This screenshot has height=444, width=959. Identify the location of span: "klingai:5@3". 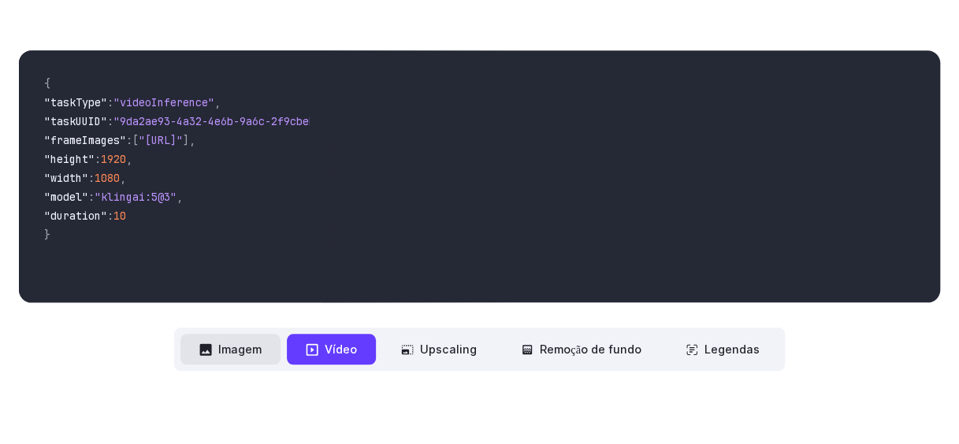
(136, 197).